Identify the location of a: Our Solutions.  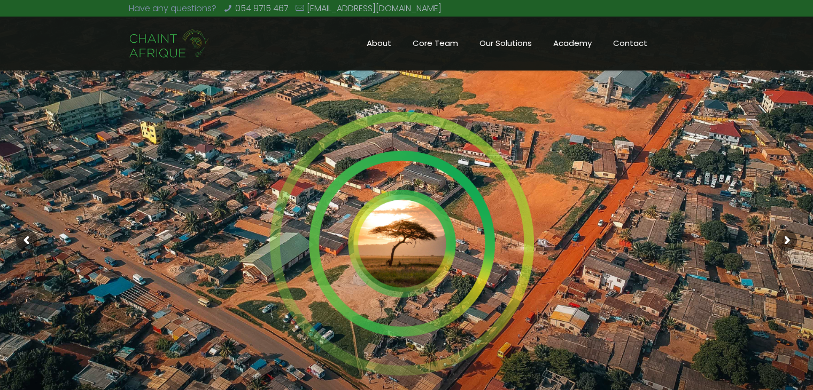
(506, 43).